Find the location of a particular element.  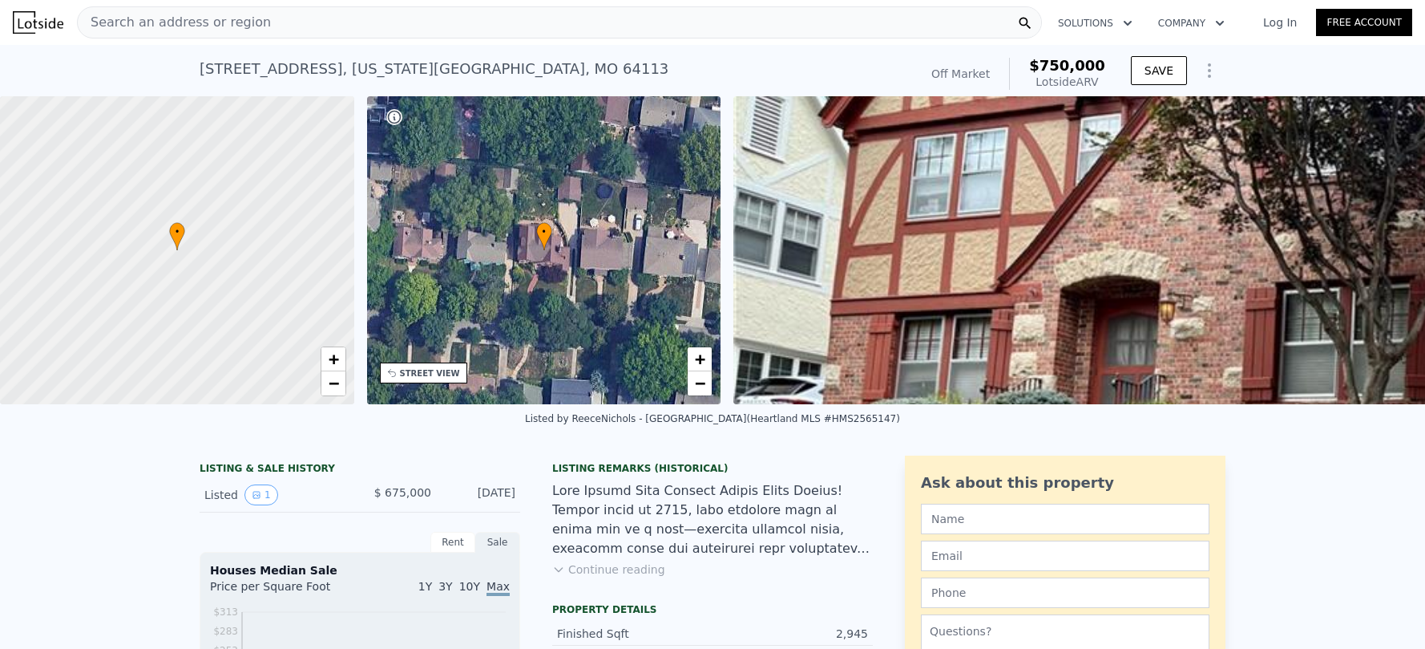

tspan: $313 is located at coordinates (225, 612).